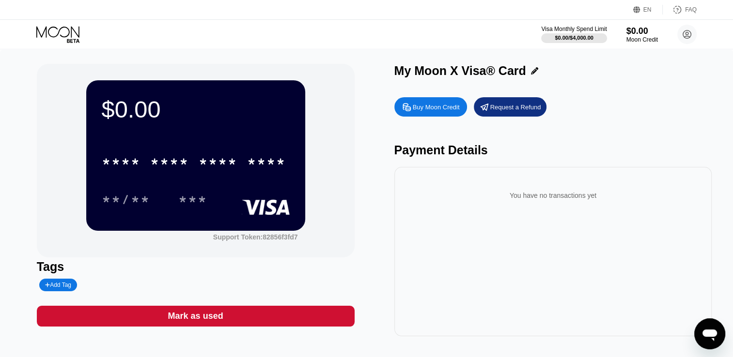 The width and height of the screenshot is (733, 357). What do you see at coordinates (255, 237) in the screenshot?
I see `div: Support Token: 82856f3fd7` at bounding box center [255, 237].